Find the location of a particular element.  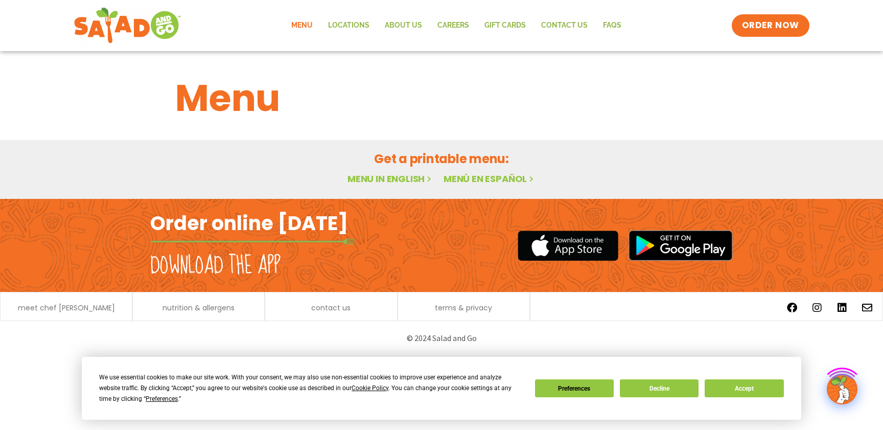

img: appstore is located at coordinates (568, 245).